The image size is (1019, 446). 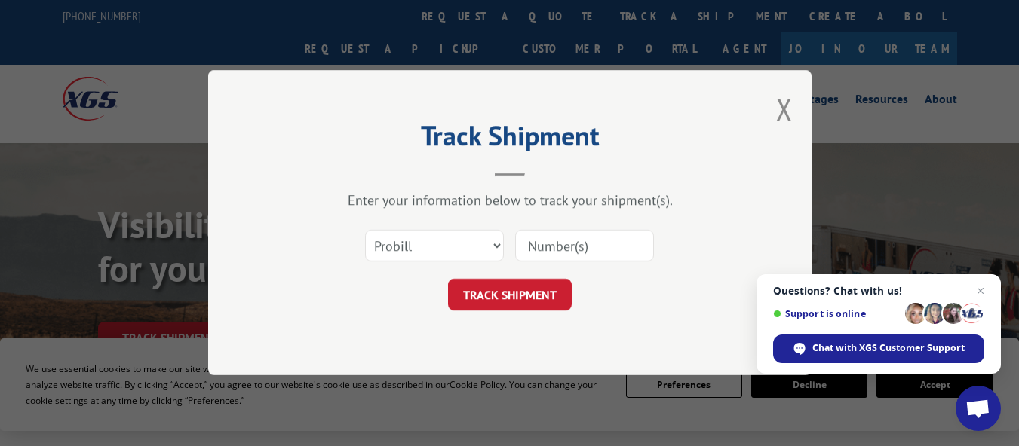 I want to click on button: TRACK SHIPMENT, so click(x=510, y=296).